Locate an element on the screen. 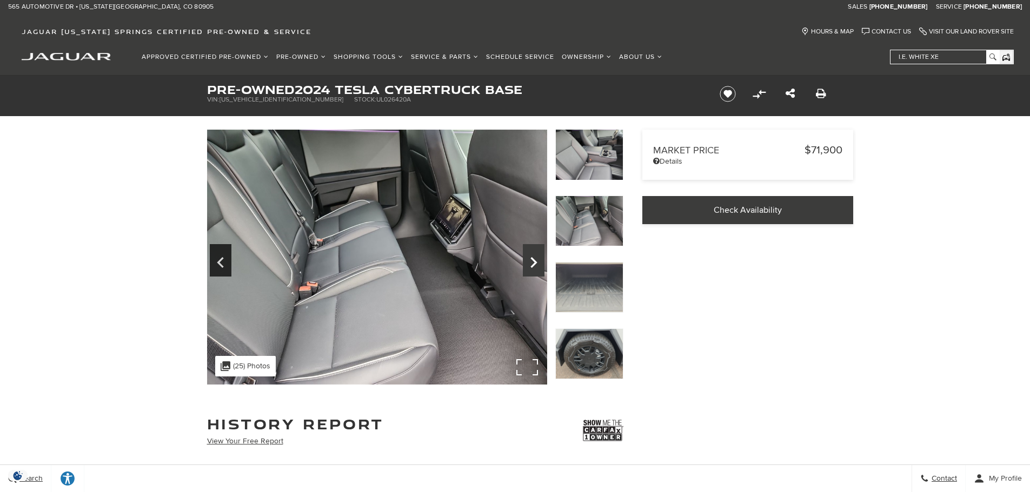  a: Share this Pre-Owned 2024 Tesla Cybertruck Base is located at coordinates (790, 94).